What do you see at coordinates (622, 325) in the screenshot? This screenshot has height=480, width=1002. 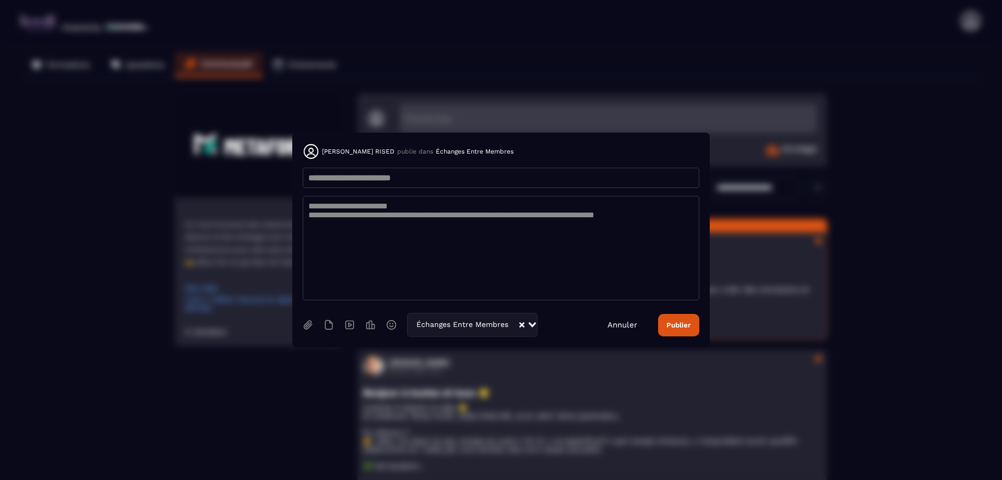 I see `a: Annuler` at bounding box center [622, 325].